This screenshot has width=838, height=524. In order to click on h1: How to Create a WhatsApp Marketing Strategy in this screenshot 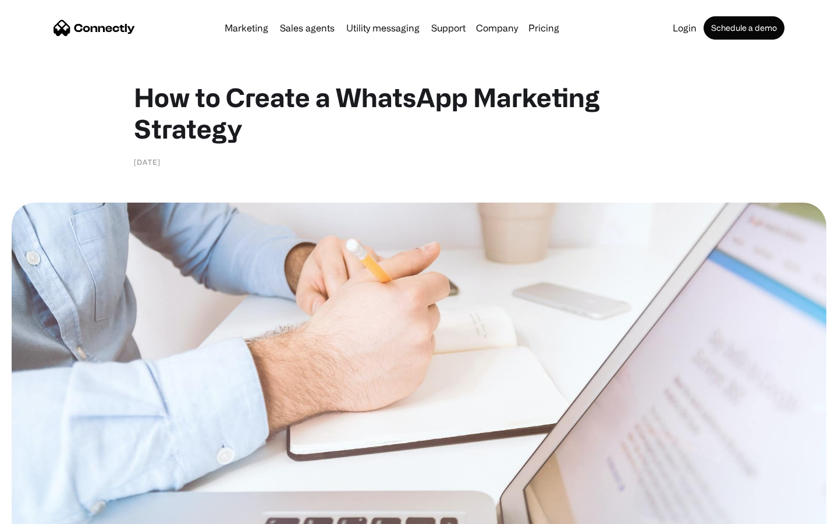, I will do `click(419, 113)`.